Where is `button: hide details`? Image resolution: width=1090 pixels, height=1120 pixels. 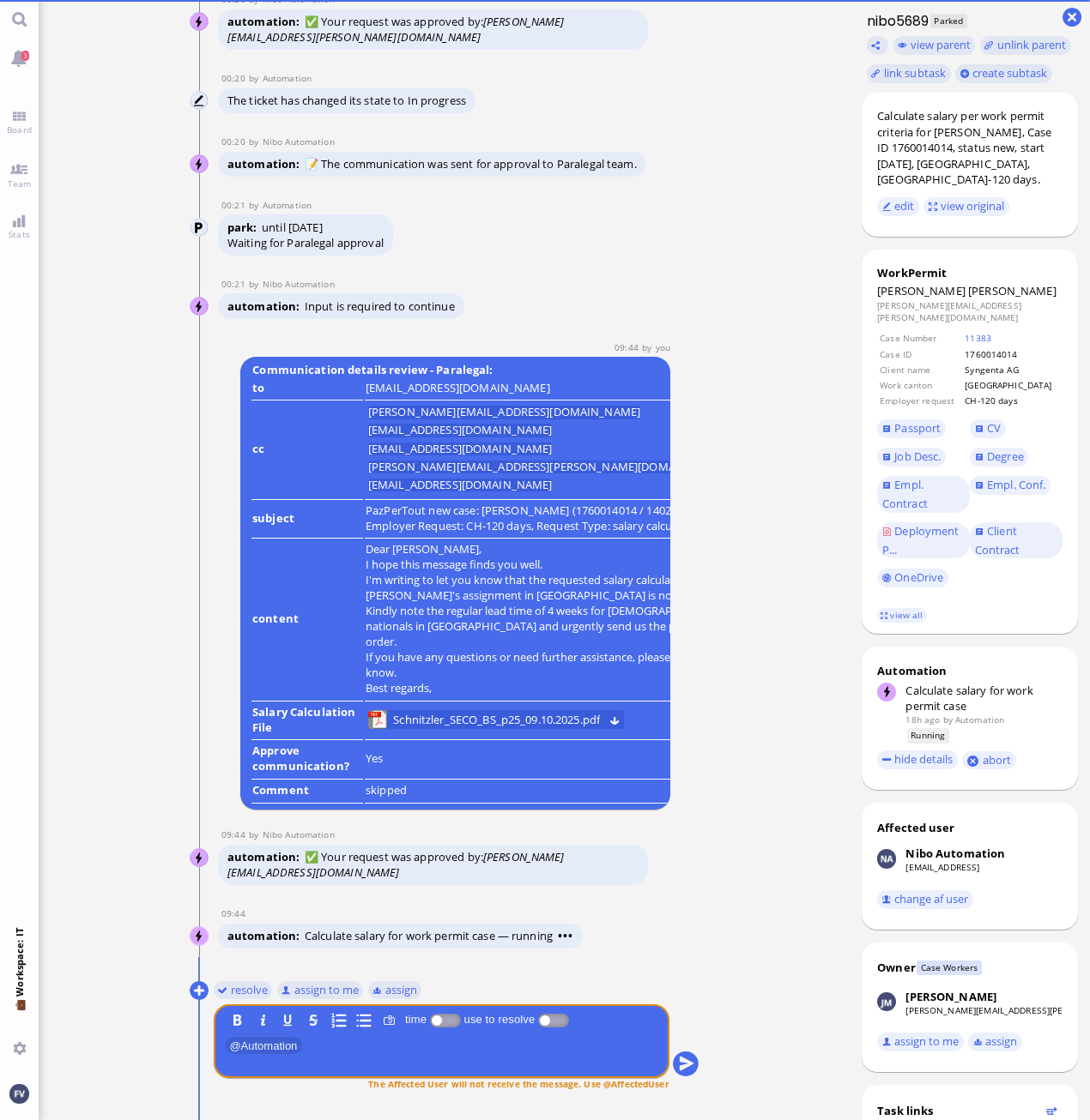 button: hide details is located at coordinates (917, 760).